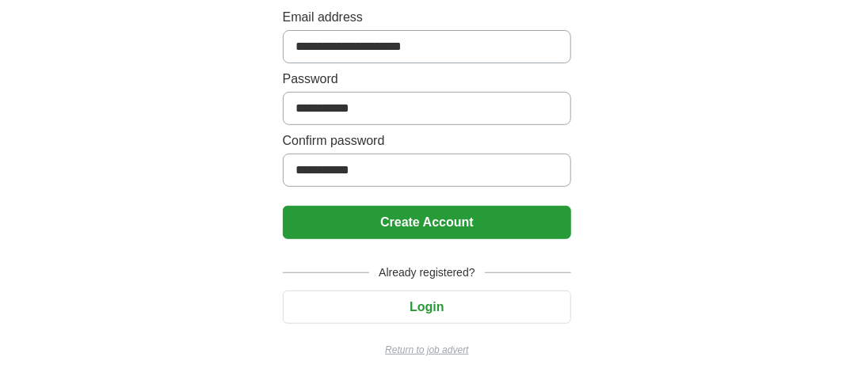 Image resolution: width=854 pixels, height=380 pixels. I want to click on label: Confirm password, so click(427, 141).